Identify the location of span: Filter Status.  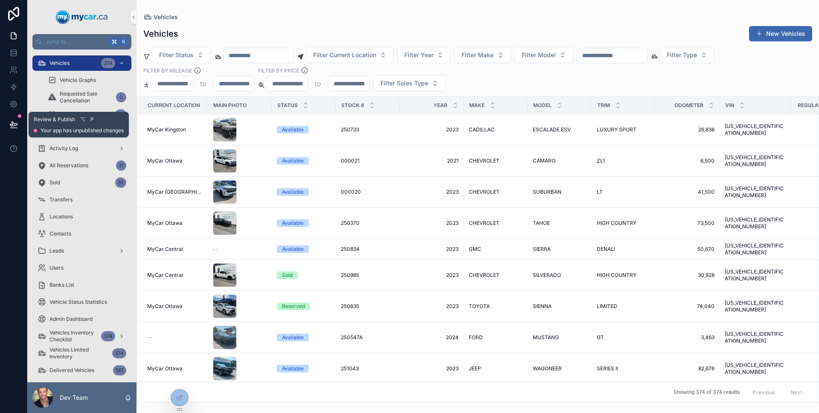
(176, 55).